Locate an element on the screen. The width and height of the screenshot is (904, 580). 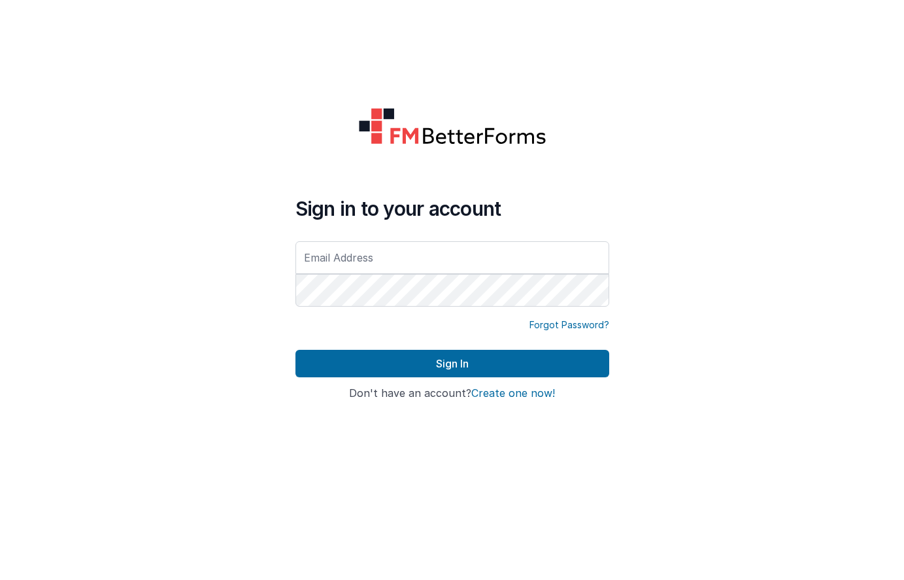
button: Sign In is located at coordinates (452, 363).